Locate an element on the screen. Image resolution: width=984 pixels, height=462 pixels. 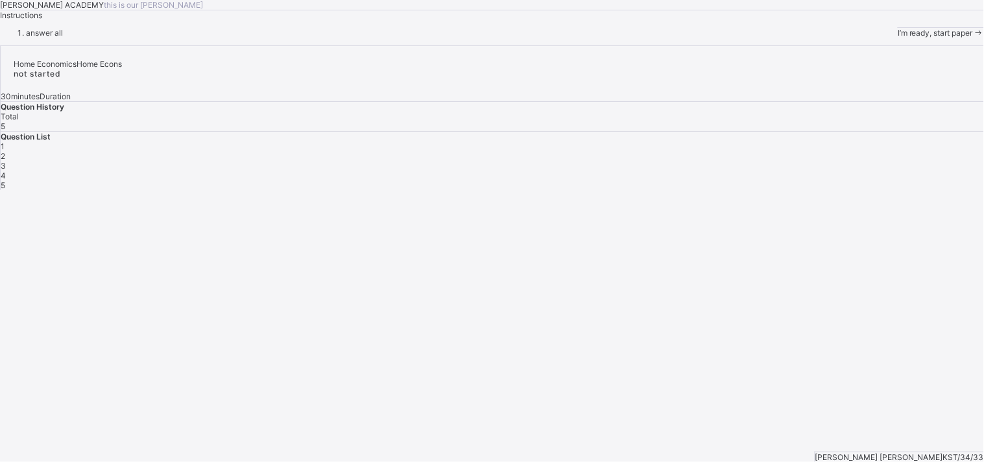
span: Home Economics is located at coordinates (45, 64).